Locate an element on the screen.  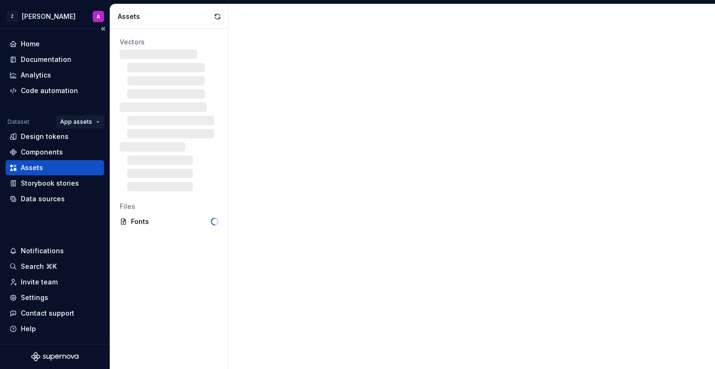
div: Files is located at coordinates (169, 207).